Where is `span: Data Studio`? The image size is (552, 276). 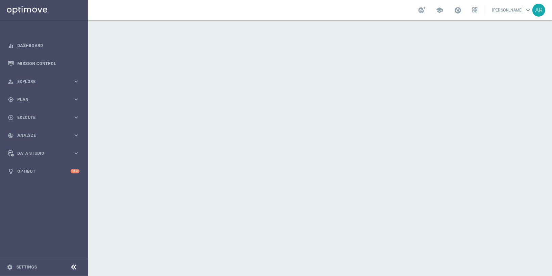 span: Data Studio is located at coordinates (45, 153).